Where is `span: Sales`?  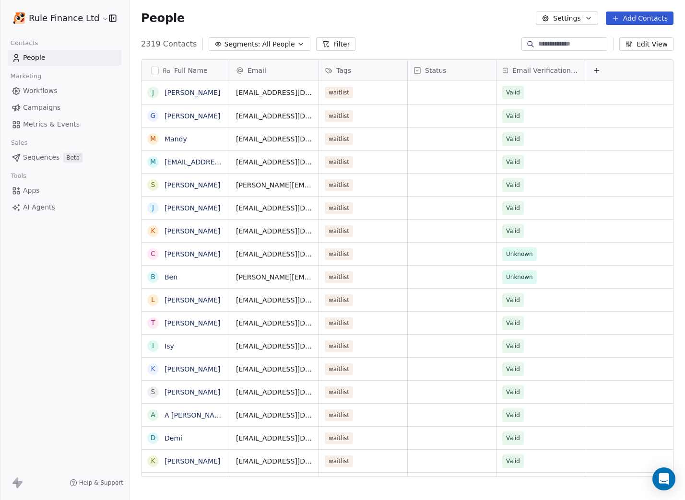 span: Sales is located at coordinates (19, 143).